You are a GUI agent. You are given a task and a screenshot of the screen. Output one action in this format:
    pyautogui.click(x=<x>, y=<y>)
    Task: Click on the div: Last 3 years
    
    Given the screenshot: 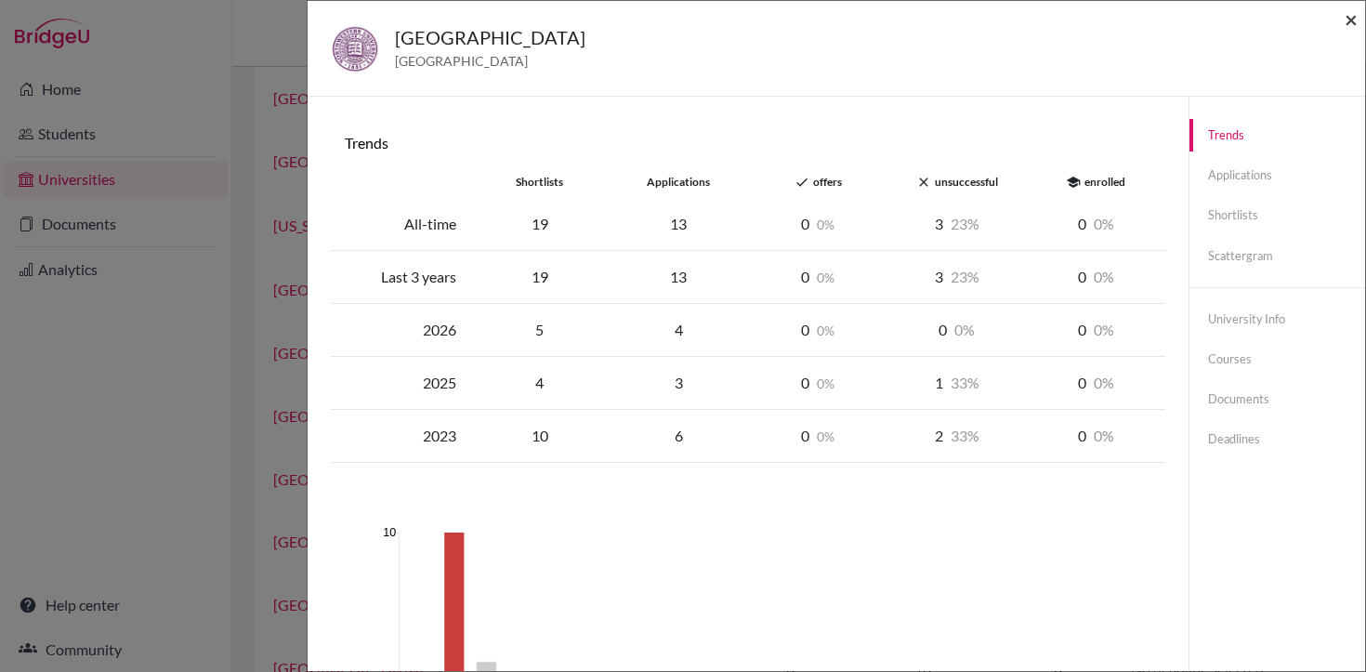 What is the action you would take?
    pyautogui.click(x=400, y=277)
    